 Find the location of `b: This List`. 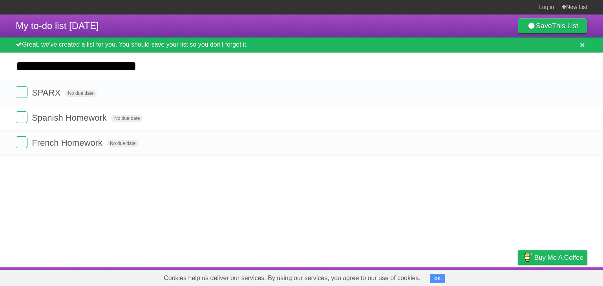

b: This List is located at coordinates (565, 26).